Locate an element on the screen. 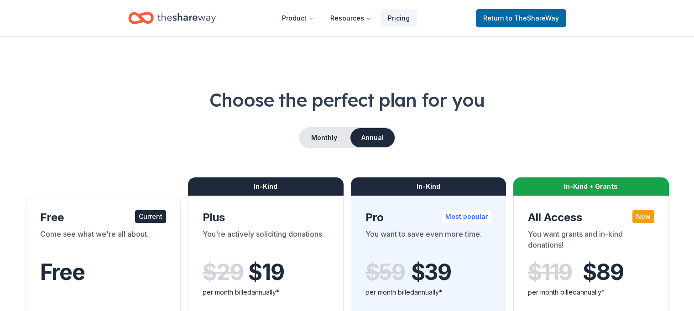 This screenshot has height=311, width=694. nav: Main is located at coordinates (346, 18).